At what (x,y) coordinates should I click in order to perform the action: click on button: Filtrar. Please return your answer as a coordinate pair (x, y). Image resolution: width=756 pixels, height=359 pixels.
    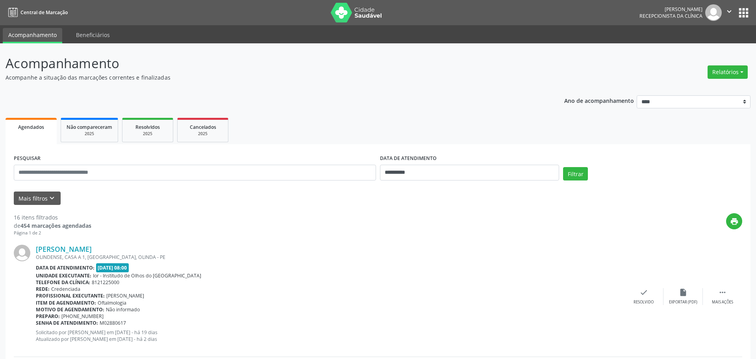
    Looking at the image, I should click on (575, 174).